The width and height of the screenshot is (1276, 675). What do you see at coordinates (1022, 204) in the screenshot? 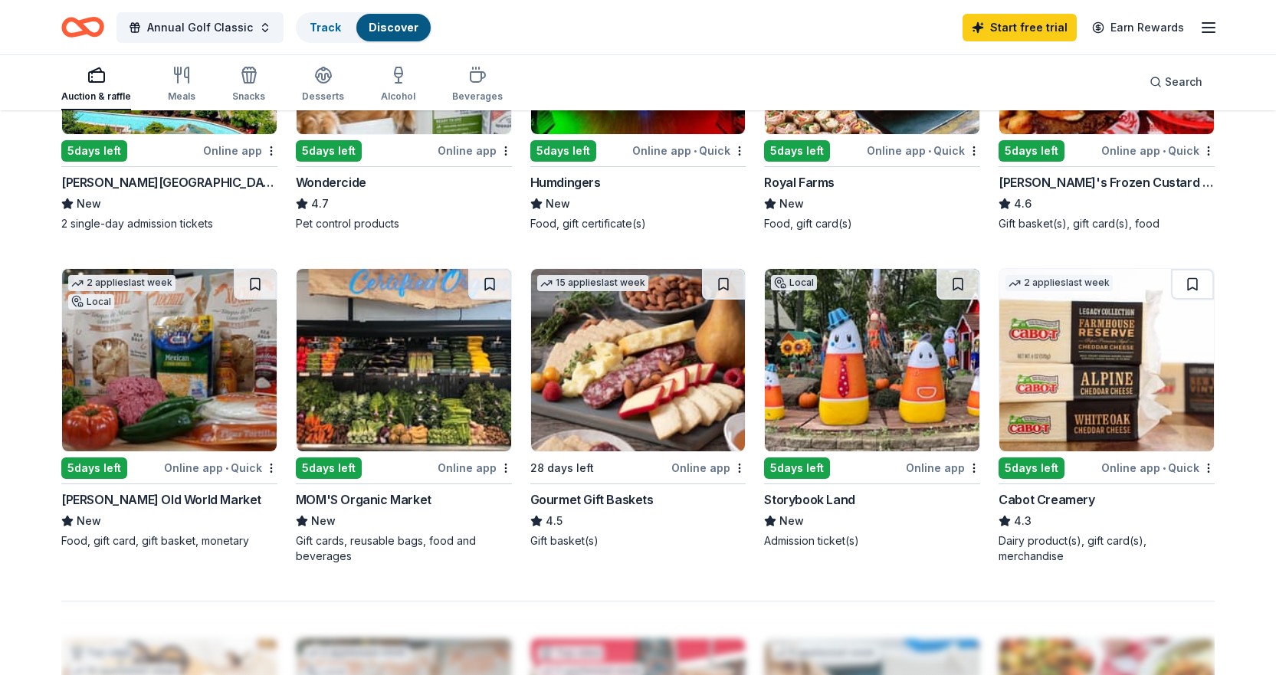
I see `span: 4.6` at bounding box center [1022, 204].